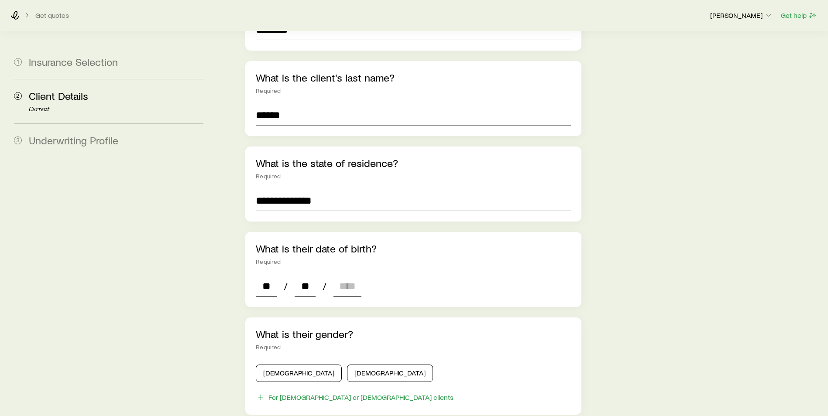  What do you see at coordinates (413, 163) in the screenshot?
I see `p: What is the state of residence?` at bounding box center [413, 163].